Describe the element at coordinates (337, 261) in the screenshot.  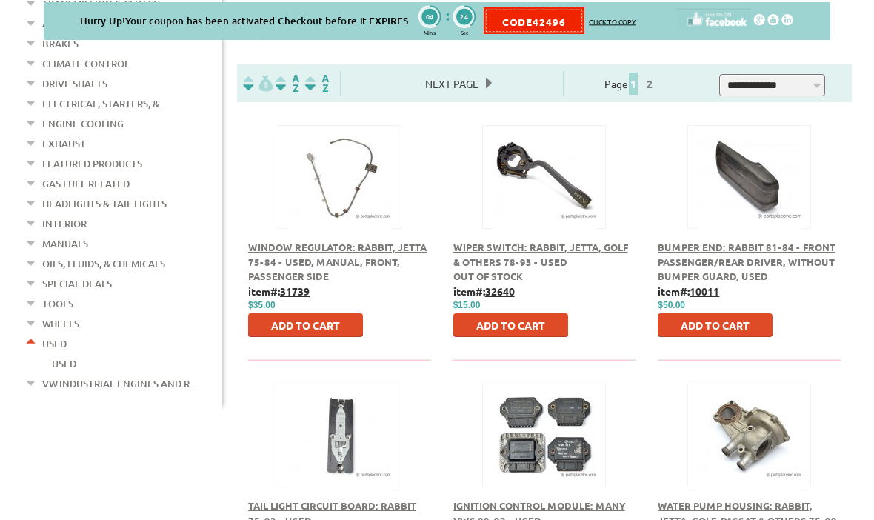
I see `span: Window Regulator: Rabbit, Jetta 75-84 - Used, Manual, Front, Passenger Side` at that location.